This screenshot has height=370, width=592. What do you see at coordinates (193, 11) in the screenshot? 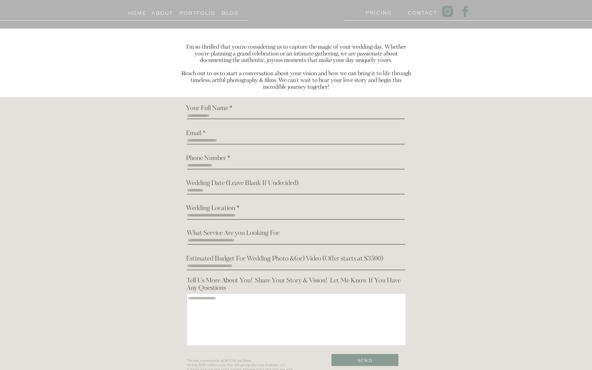
I see `h3: Portfolio` at bounding box center [193, 11].